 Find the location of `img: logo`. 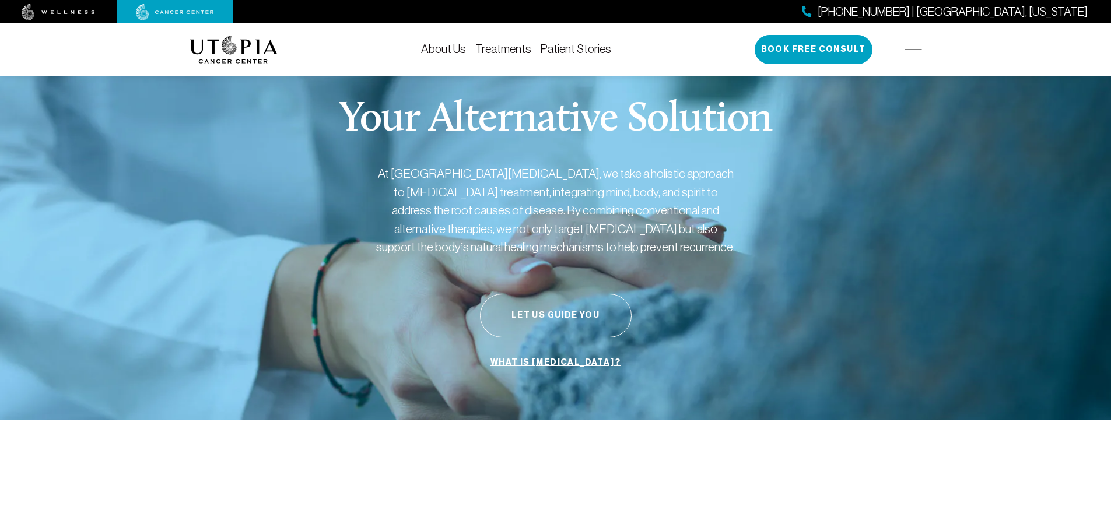

img: logo is located at coordinates (233, 50).